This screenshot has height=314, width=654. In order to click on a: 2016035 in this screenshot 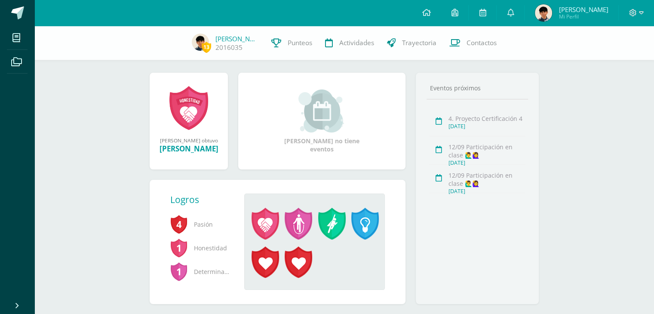, I will do `click(229, 47)`.